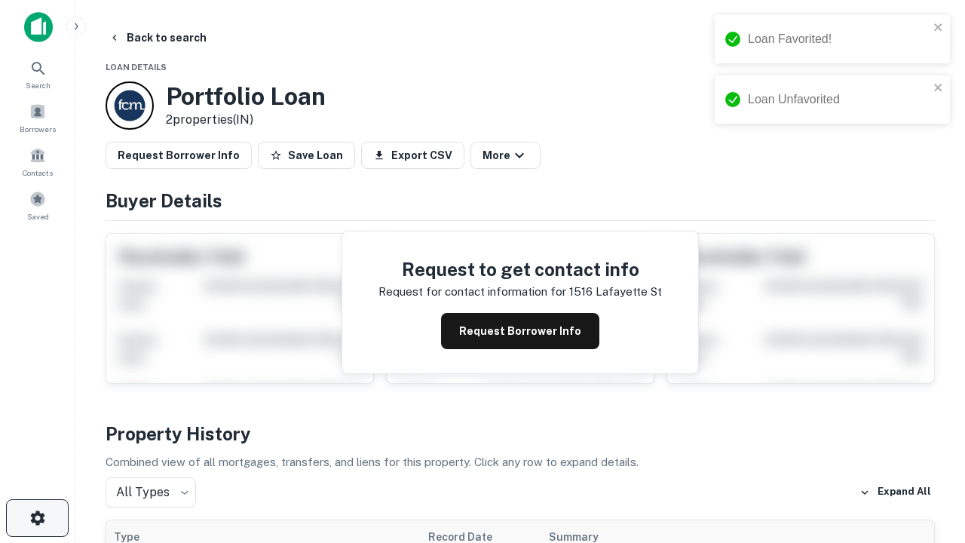  What do you see at coordinates (838, 39) in the screenshot?
I see `div: Loan Favorited!` at bounding box center [838, 39].